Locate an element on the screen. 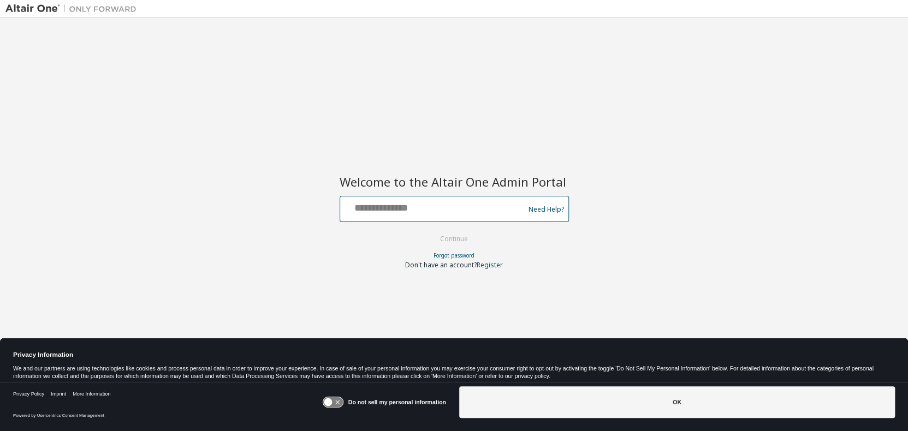 This screenshot has height=431, width=908. img: Altair One is located at coordinates (74, 9).